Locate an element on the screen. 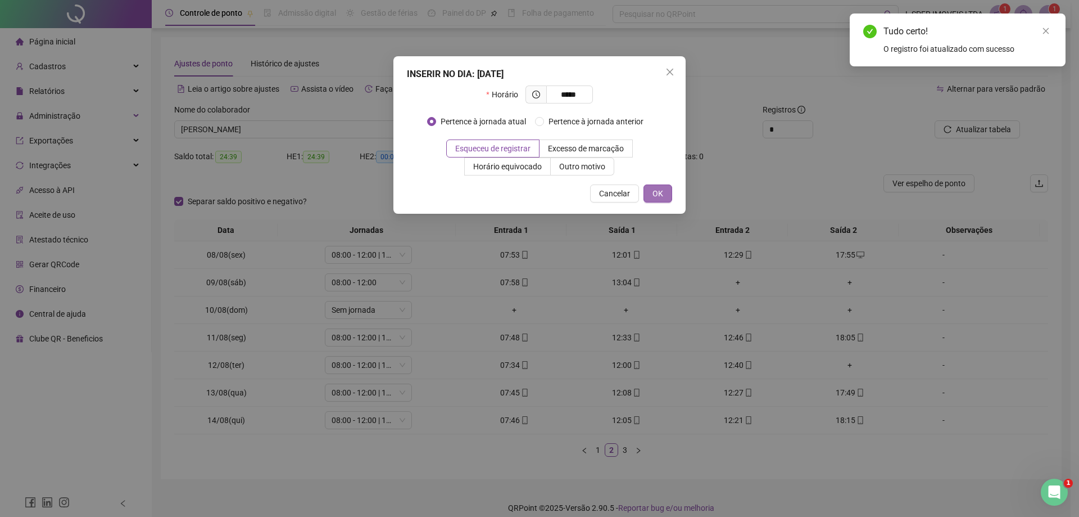  button: Close is located at coordinates (670, 72).